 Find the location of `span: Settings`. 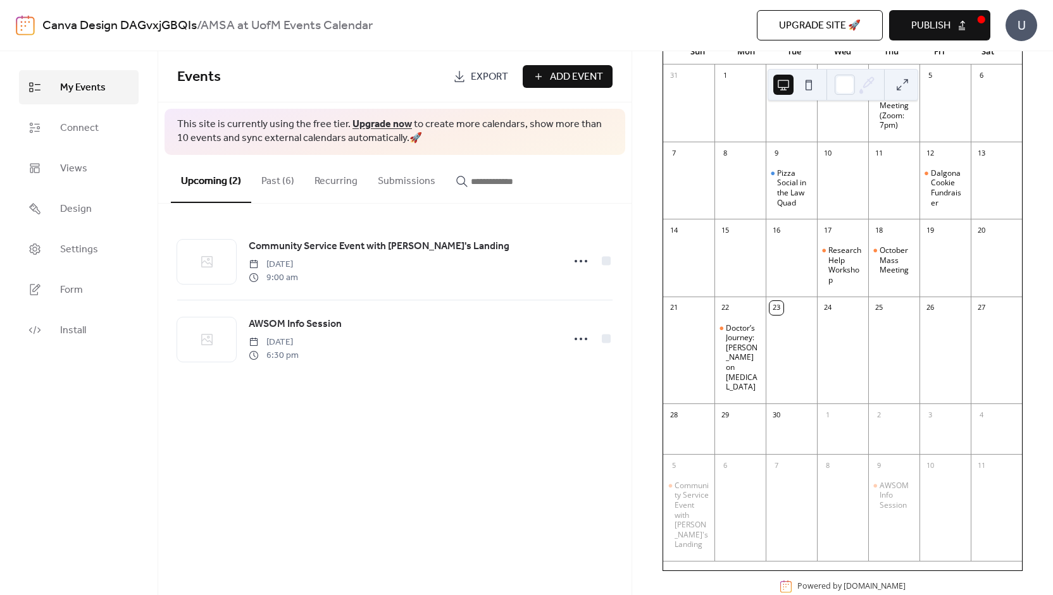

span: Settings is located at coordinates (79, 250).